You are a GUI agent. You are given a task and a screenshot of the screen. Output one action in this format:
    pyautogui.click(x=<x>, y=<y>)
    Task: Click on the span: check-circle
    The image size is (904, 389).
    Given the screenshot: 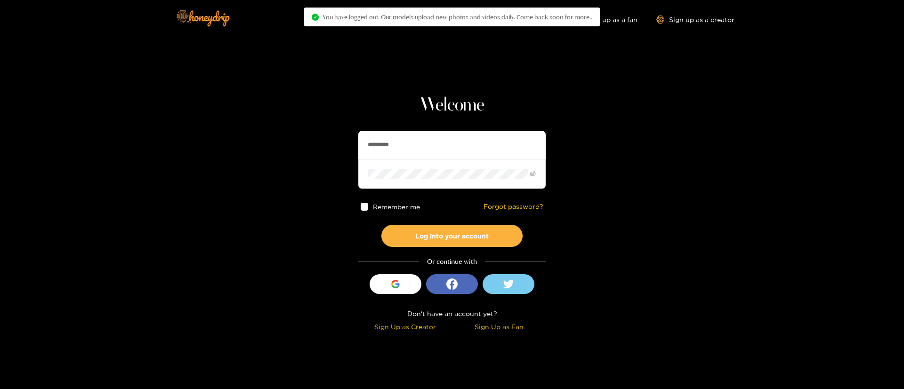 What is the action you would take?
    pyautogui.click(x=315, y=17)
    